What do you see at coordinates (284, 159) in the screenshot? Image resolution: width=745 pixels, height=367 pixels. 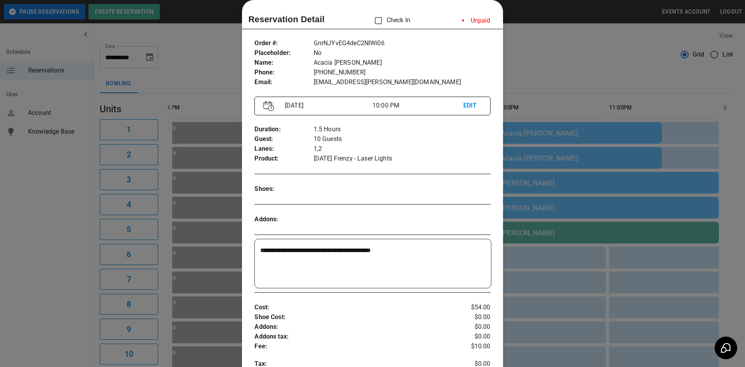 I see `p: Product :` at bounding box center [284, 159].